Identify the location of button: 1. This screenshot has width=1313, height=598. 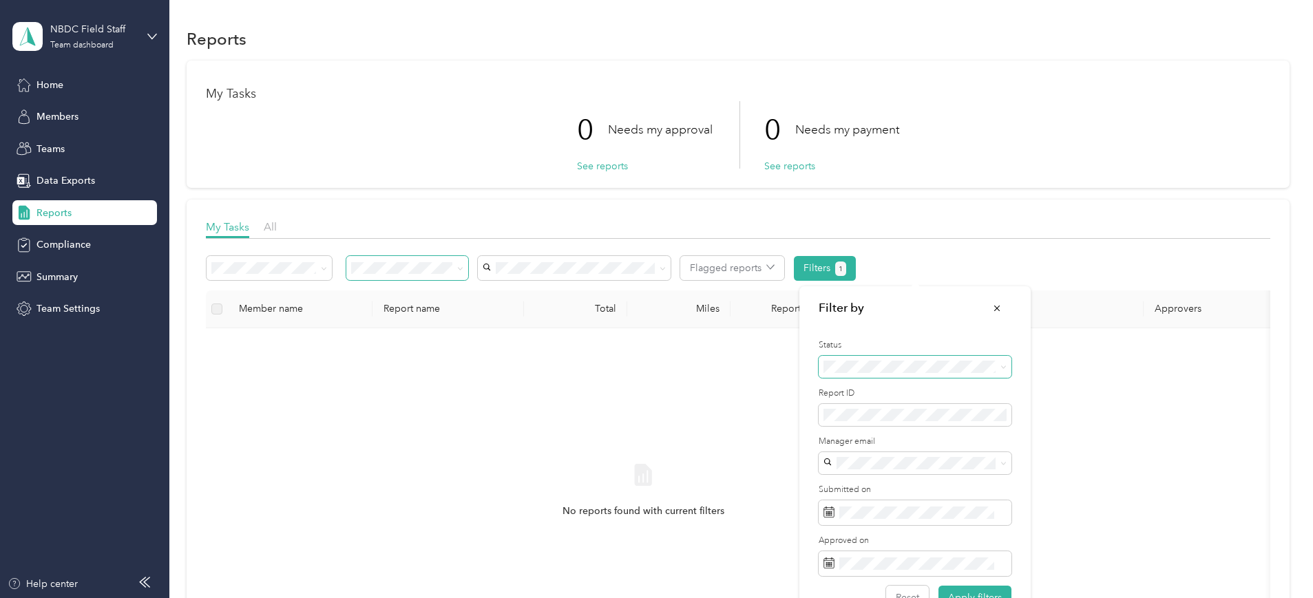
(841, 269).